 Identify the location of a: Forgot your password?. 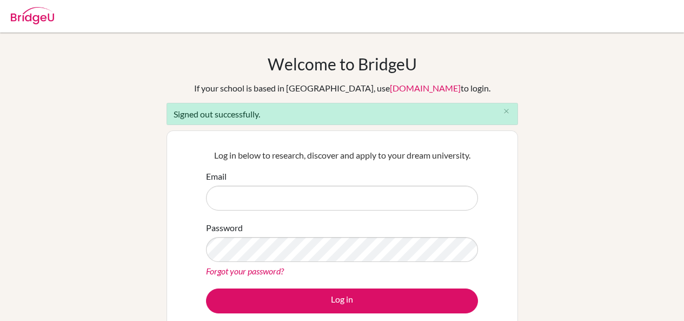
(245, 270).